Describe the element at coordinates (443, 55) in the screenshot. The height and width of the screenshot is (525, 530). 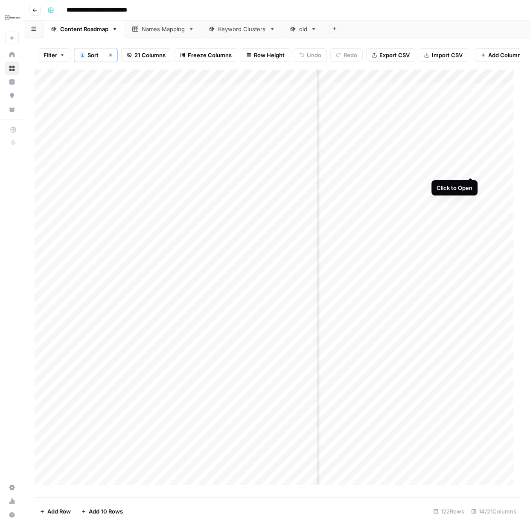
I see `button: Import CSV` at that location.